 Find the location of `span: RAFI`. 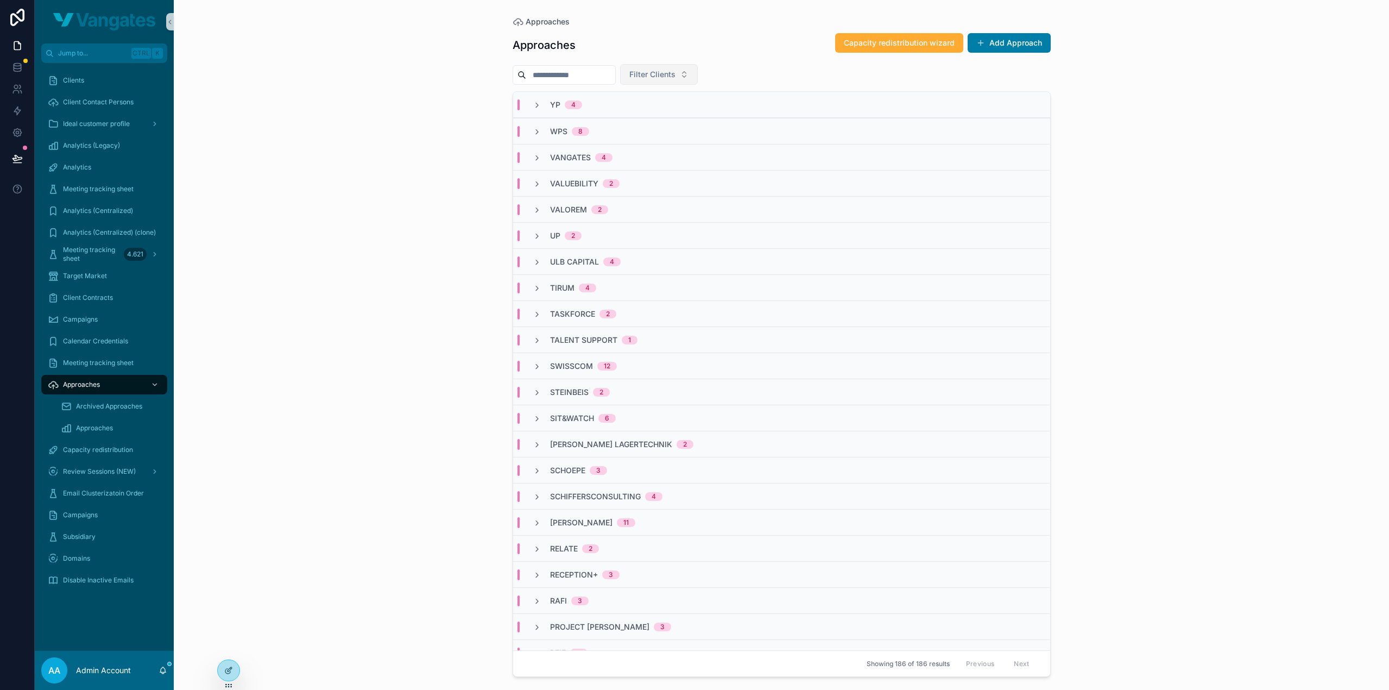

span: RAFI is located at coordinates (558, 601).